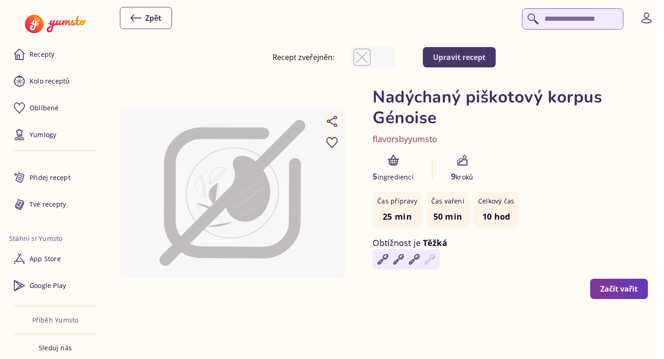 Image resolution: width=664 pixels, height=359 pixels. I want to click on p: Recepty, so click(42, 54).